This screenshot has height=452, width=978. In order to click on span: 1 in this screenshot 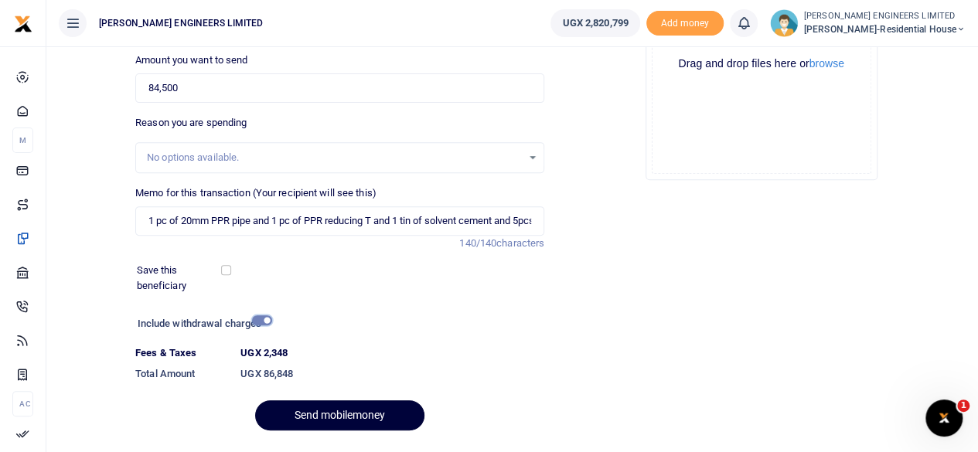, I will do `click(963, 406)`.